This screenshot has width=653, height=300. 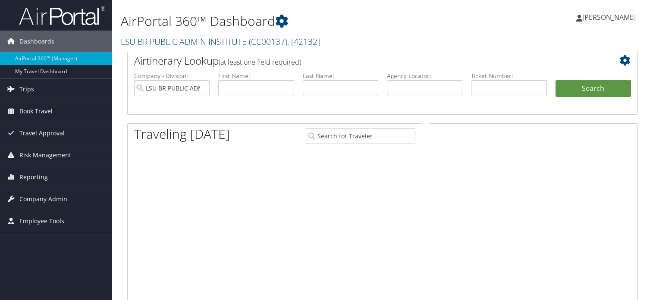 What do you see at coordinates (34, 177) in the screenshot?
I see `span: Reporting` at bounding box center [34, 177].